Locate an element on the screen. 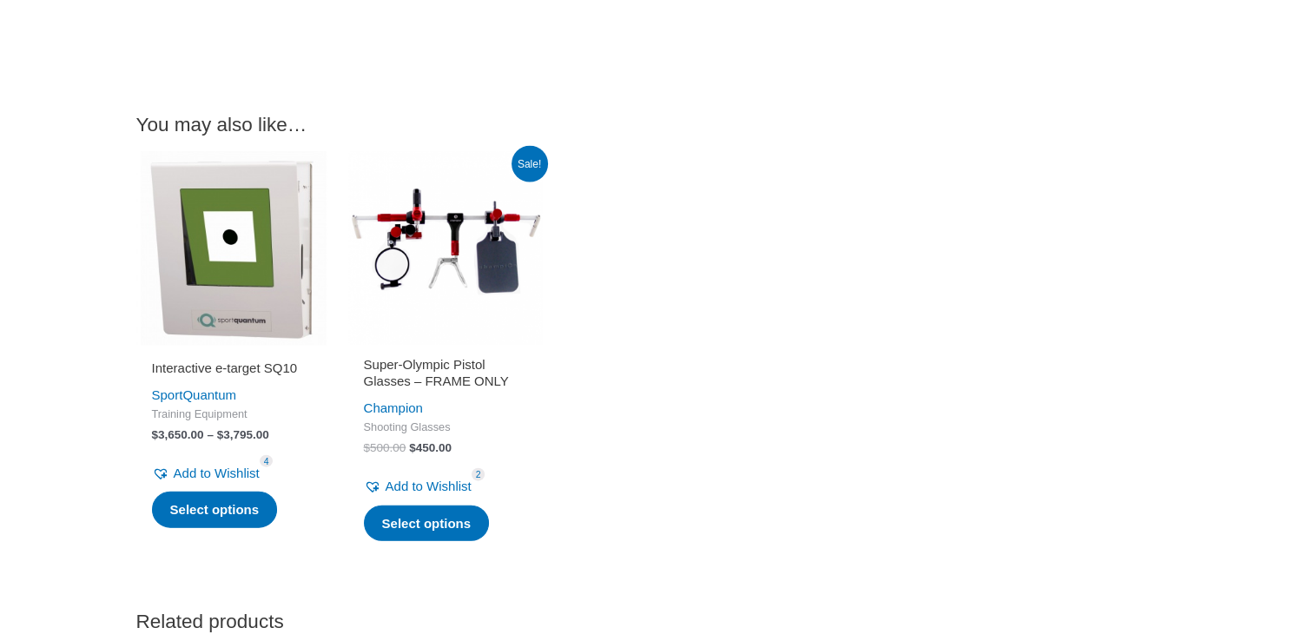  span: Shooting Glasses is located at coordinates (446, 427).